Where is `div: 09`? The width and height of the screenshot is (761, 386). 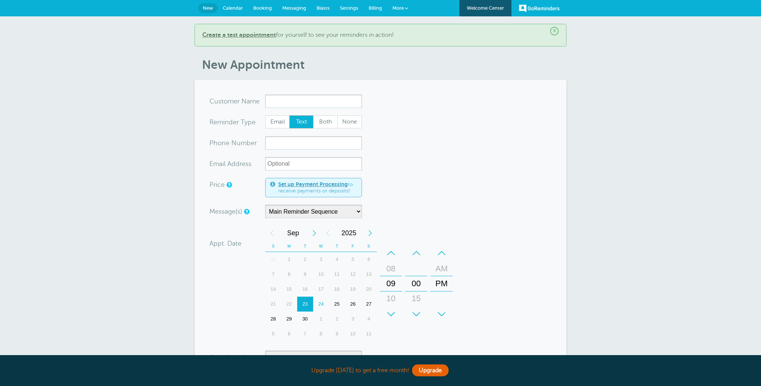 div: 09 is located at coordinates (391, 283).